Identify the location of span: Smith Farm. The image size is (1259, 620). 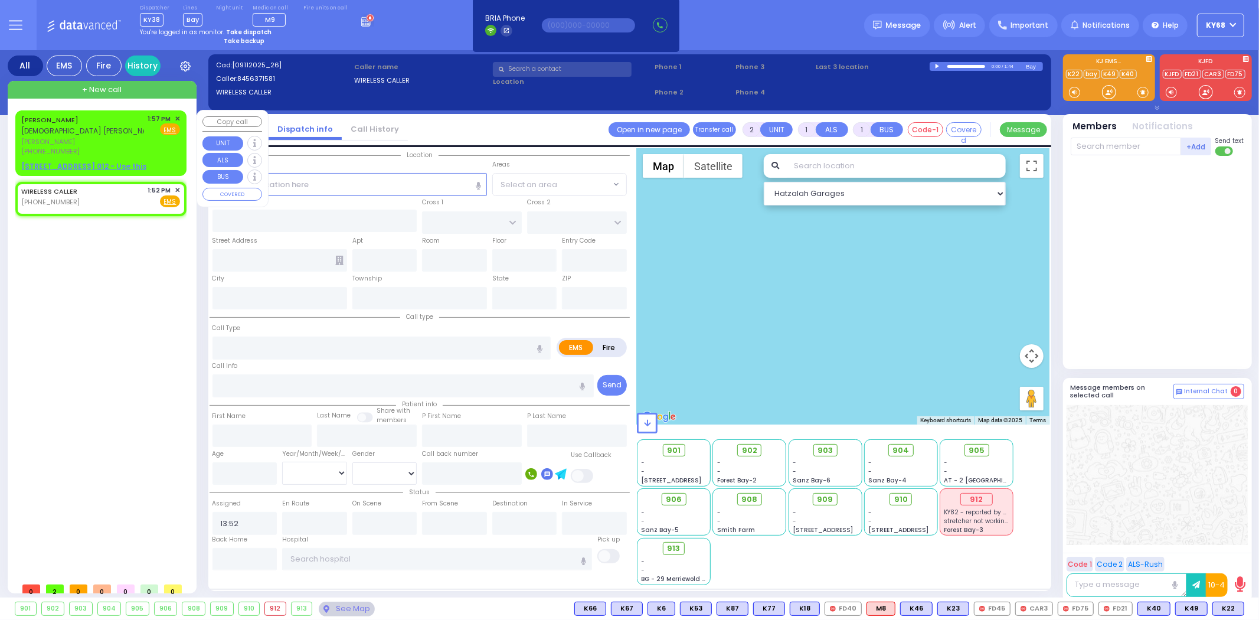
(736, 530).